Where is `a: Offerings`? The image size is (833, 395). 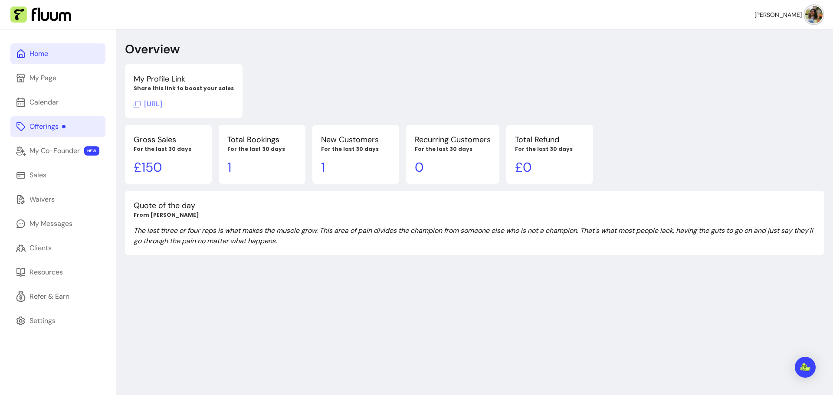
a: Offerings is located at coordinates (58, 127).